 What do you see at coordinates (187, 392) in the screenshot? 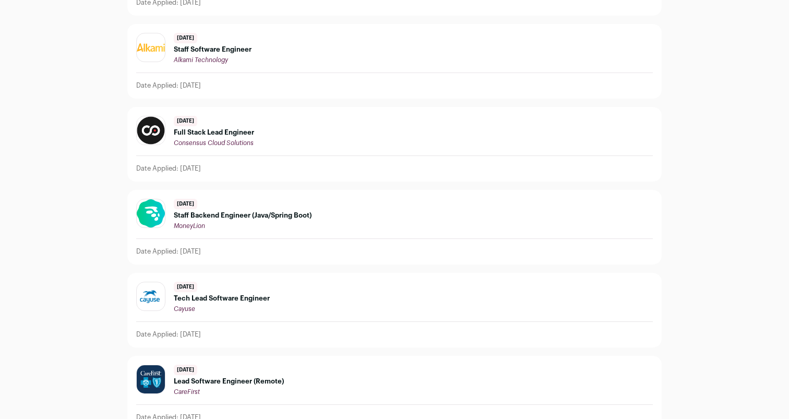
I see `span: CareFirst` at bounding box center [187, 392].